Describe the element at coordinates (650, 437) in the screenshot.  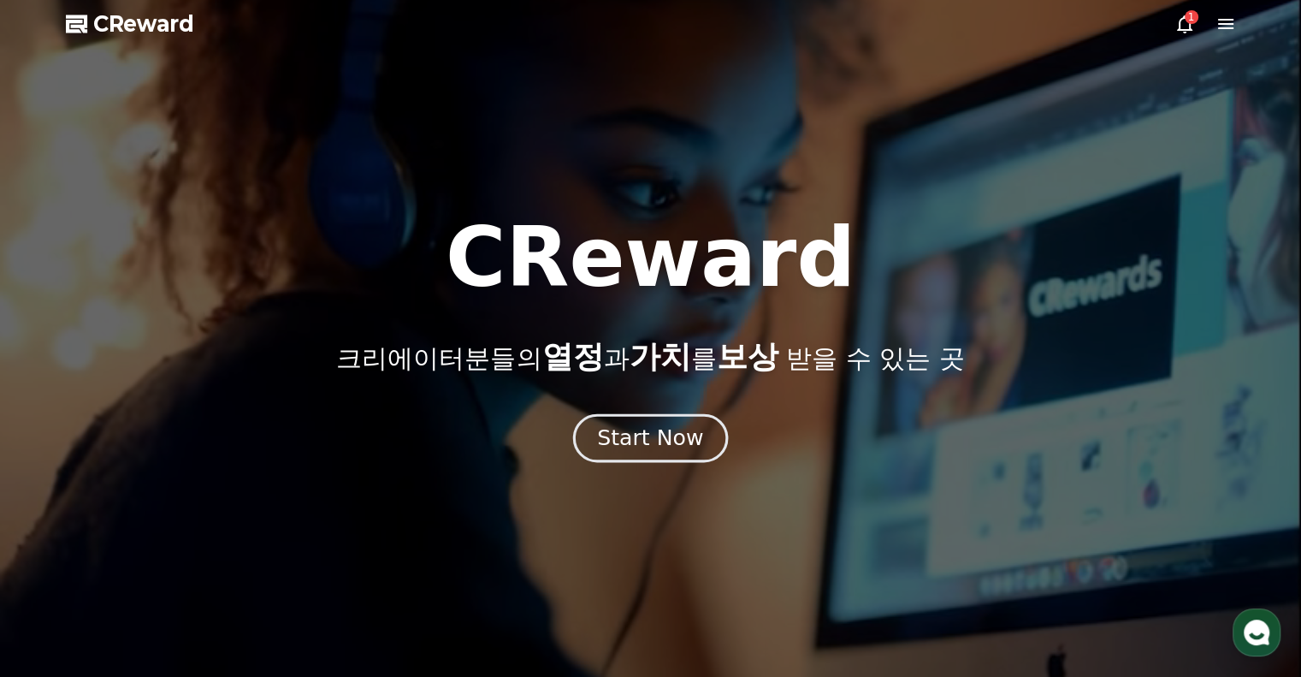
I see `button: Start Now` at that location.